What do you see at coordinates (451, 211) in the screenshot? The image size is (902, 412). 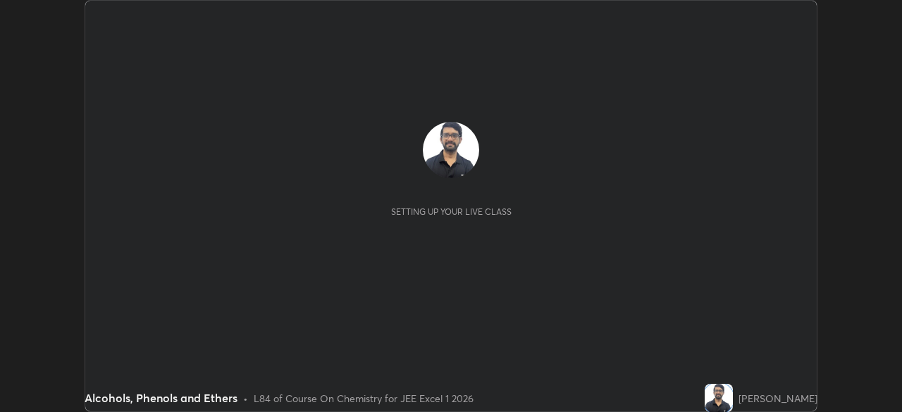 I see `div: Setting up your live class` at bounding box center [451, 211].